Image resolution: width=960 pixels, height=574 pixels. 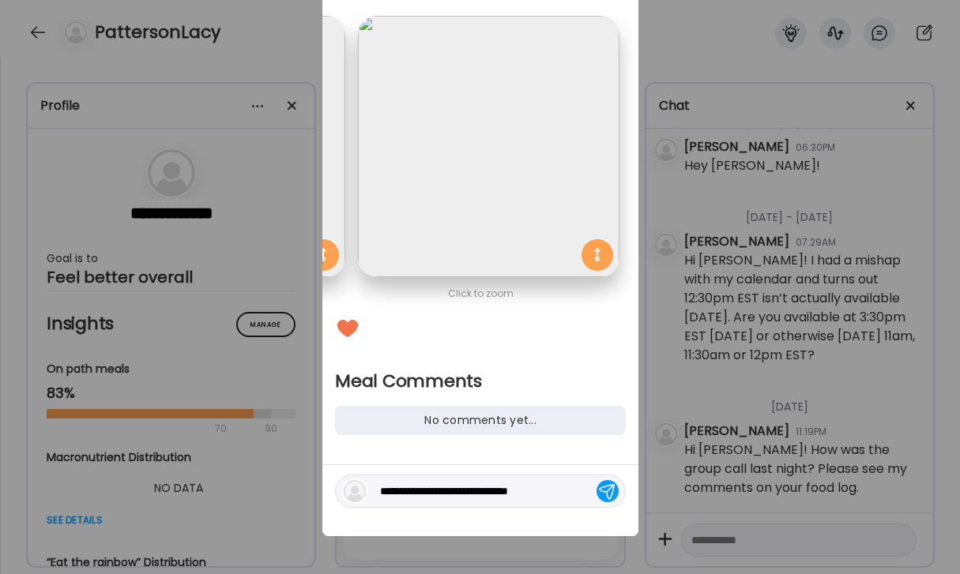 I want to click on div: No comments yet..., so click(x=480, y=420).